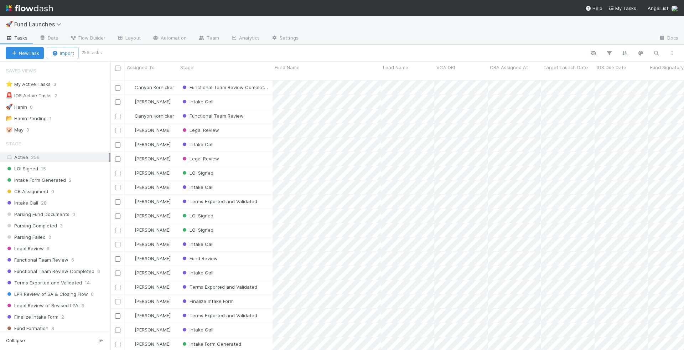 The image size is (684, 350). Describe the element at coordinates (118, 68) in the screenshot. I see `input: Toggle All Rows Selected` at that location.